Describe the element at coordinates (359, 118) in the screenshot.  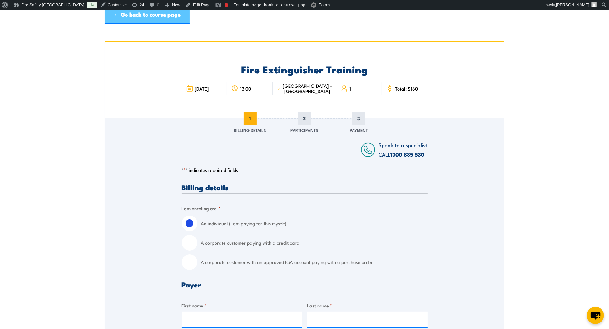
I see `span: 3` at that location.